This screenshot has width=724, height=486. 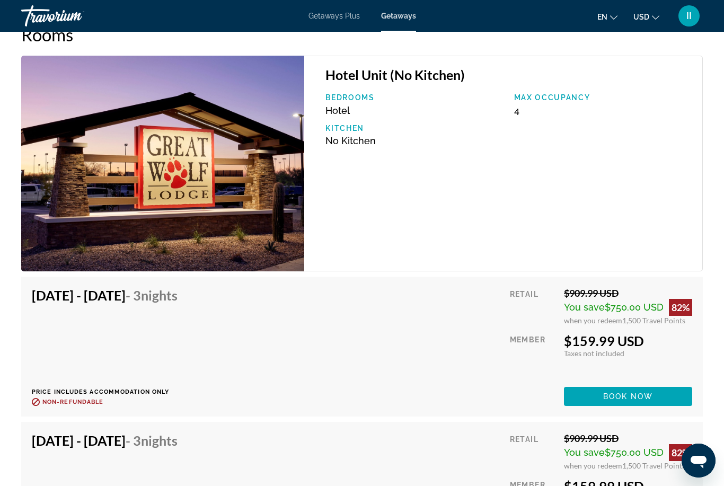 What do you see at coordinates (109, 392) in the screenshot?
I see `p: Price includes accommodation only` at bounding box center [109, 392].